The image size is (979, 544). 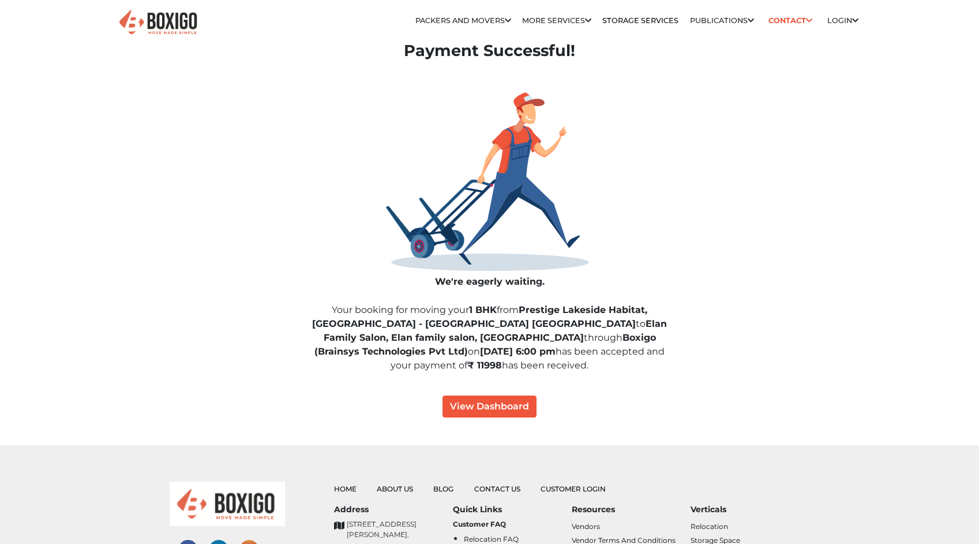 What do you see at coordinates (586, 526) in the screenshot?
I see `a: Vendors` at bounding box center [586, 526].